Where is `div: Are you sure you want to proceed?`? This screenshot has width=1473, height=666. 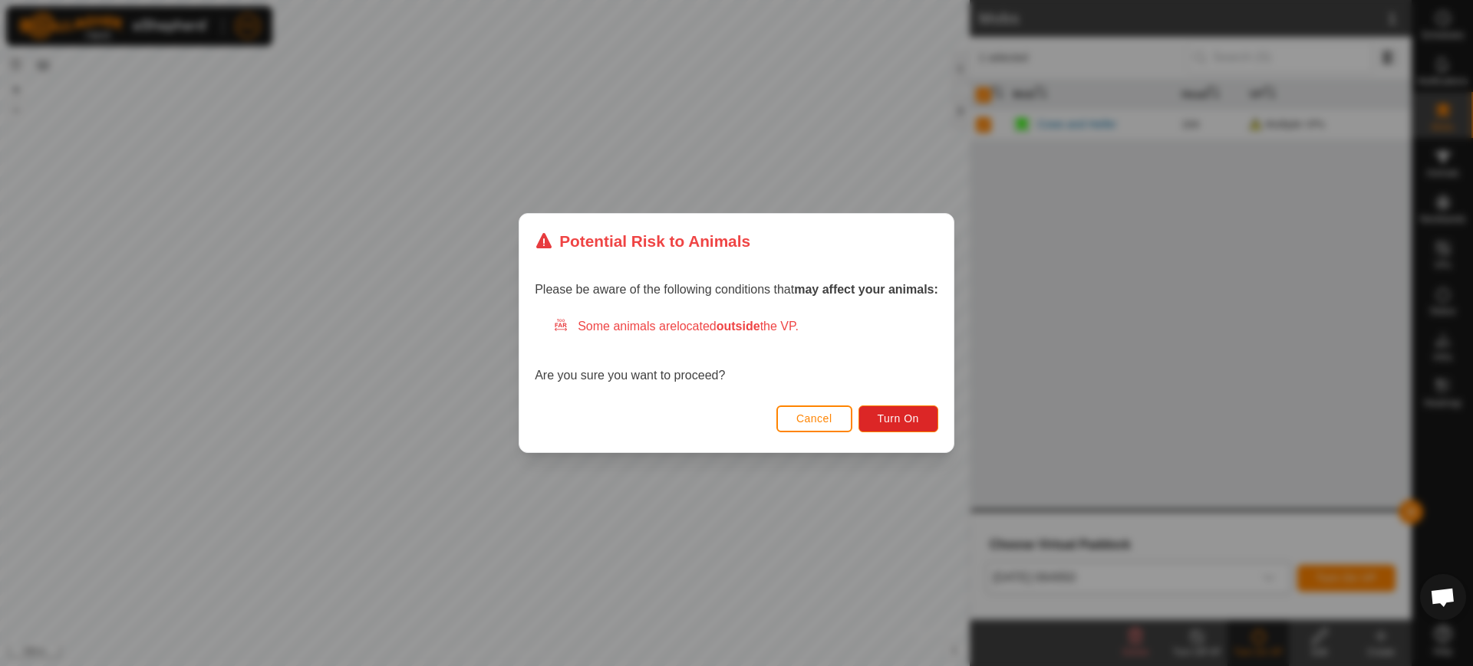 div: Are you sure you want to proceed? is located at coordinates (736, 351).